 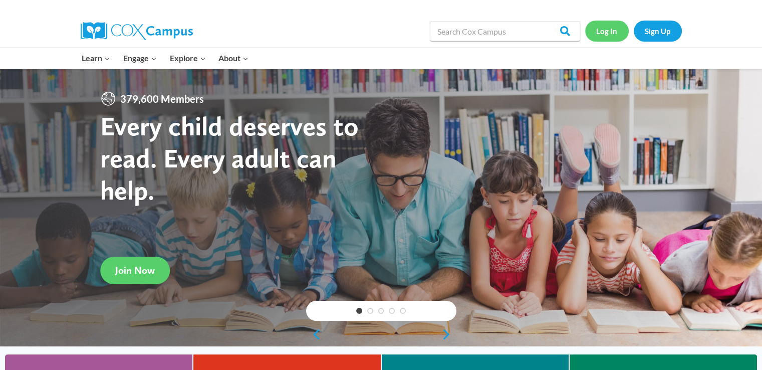 What do you see at coordinates (229, 157) in the screenshot?
I see `strong: Every child deserves to read. Every adult can help.` at bounding box center [229, 157].